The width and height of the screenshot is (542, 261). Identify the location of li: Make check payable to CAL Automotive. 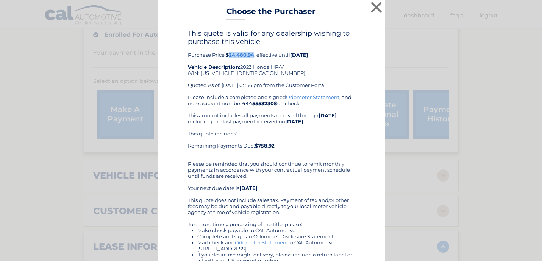
(276, 231).